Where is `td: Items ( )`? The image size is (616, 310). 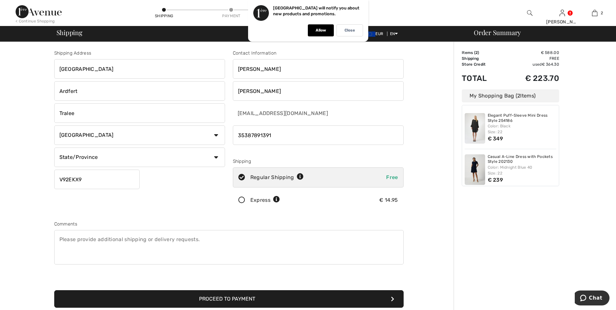
td: Items ( ) is located at coordinates (482, 53).